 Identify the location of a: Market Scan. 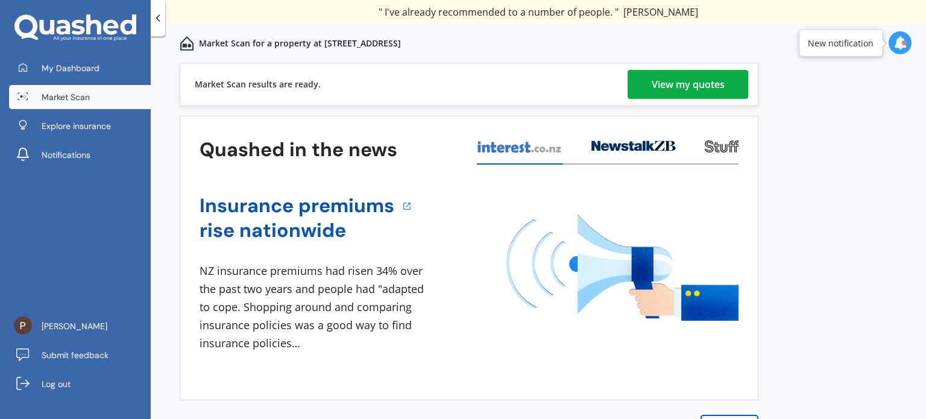
(80, 97).